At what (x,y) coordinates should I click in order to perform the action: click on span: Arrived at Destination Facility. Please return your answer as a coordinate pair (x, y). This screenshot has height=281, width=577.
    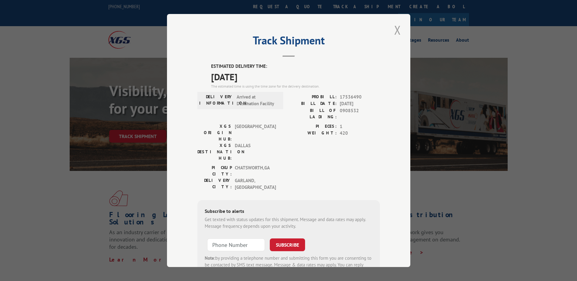
    Looking at the image, I should click on (257, 100).